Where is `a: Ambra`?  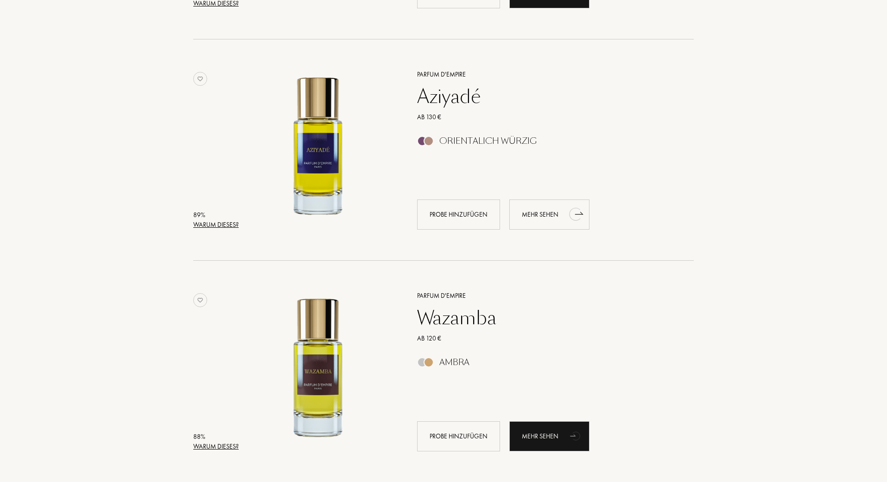 a: Ambra is located at coordinates (545, 364).